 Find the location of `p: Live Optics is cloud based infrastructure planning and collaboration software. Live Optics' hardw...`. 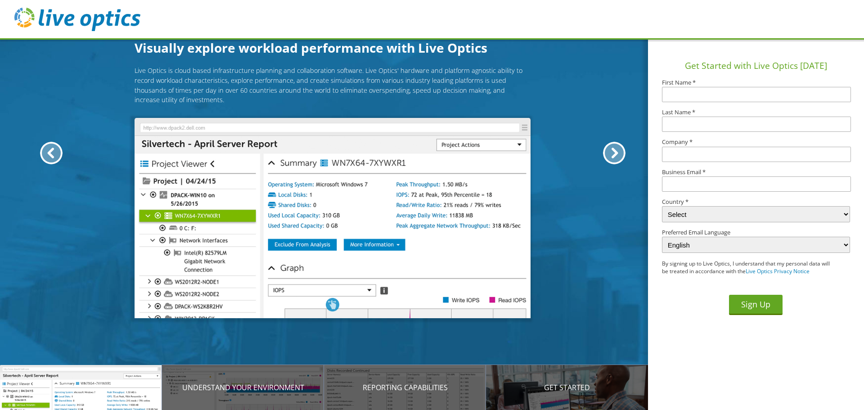

p: Live Optics is cloud based infrastructure planning and collaboration software. Live Optics' hardw... is located at coordinates (333, 85).